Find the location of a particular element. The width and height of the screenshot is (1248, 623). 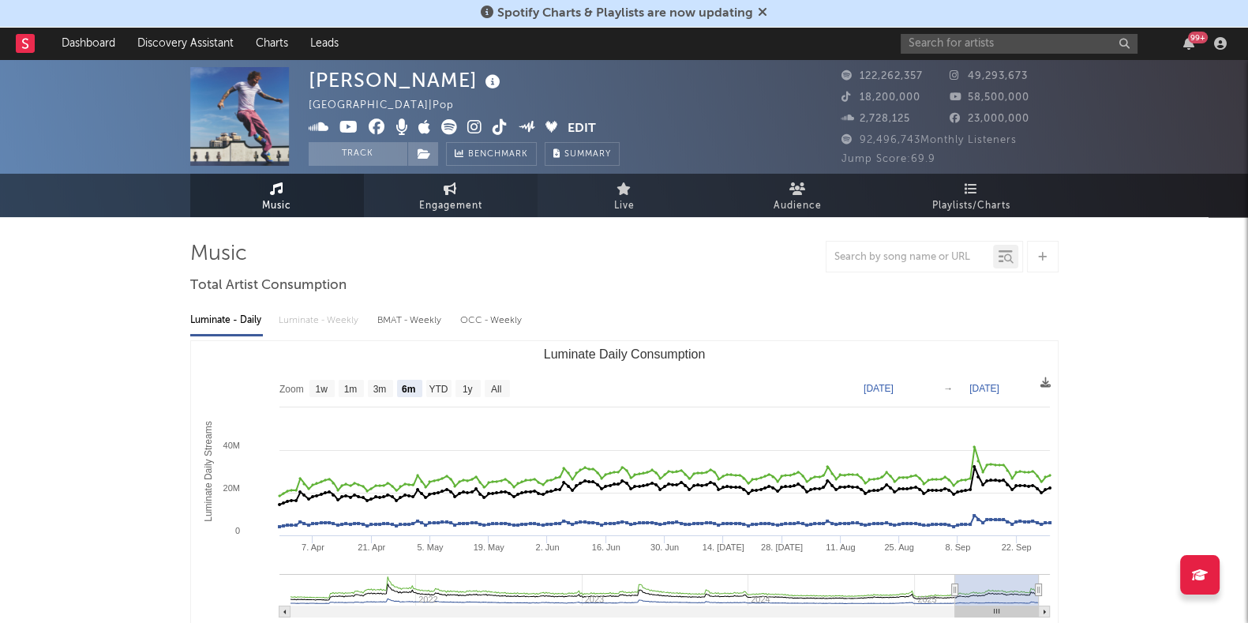

text: 7. Apr is located at coordinates (313, 547).